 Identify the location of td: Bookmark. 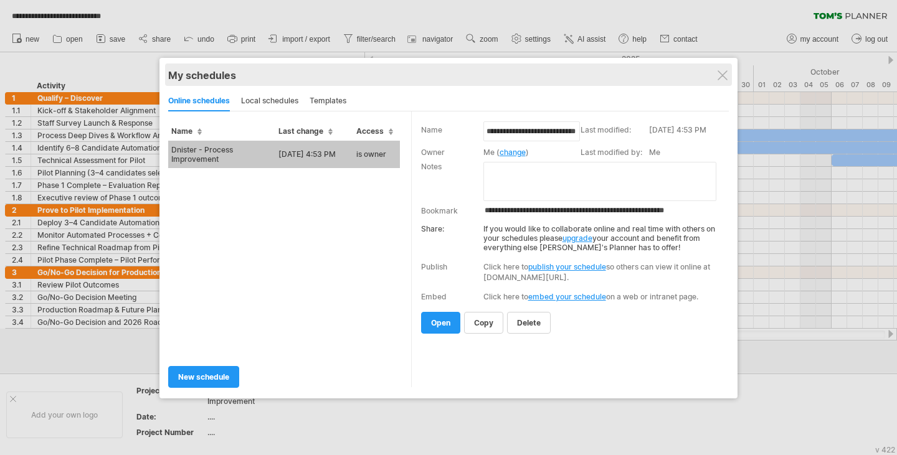
(452, 210).